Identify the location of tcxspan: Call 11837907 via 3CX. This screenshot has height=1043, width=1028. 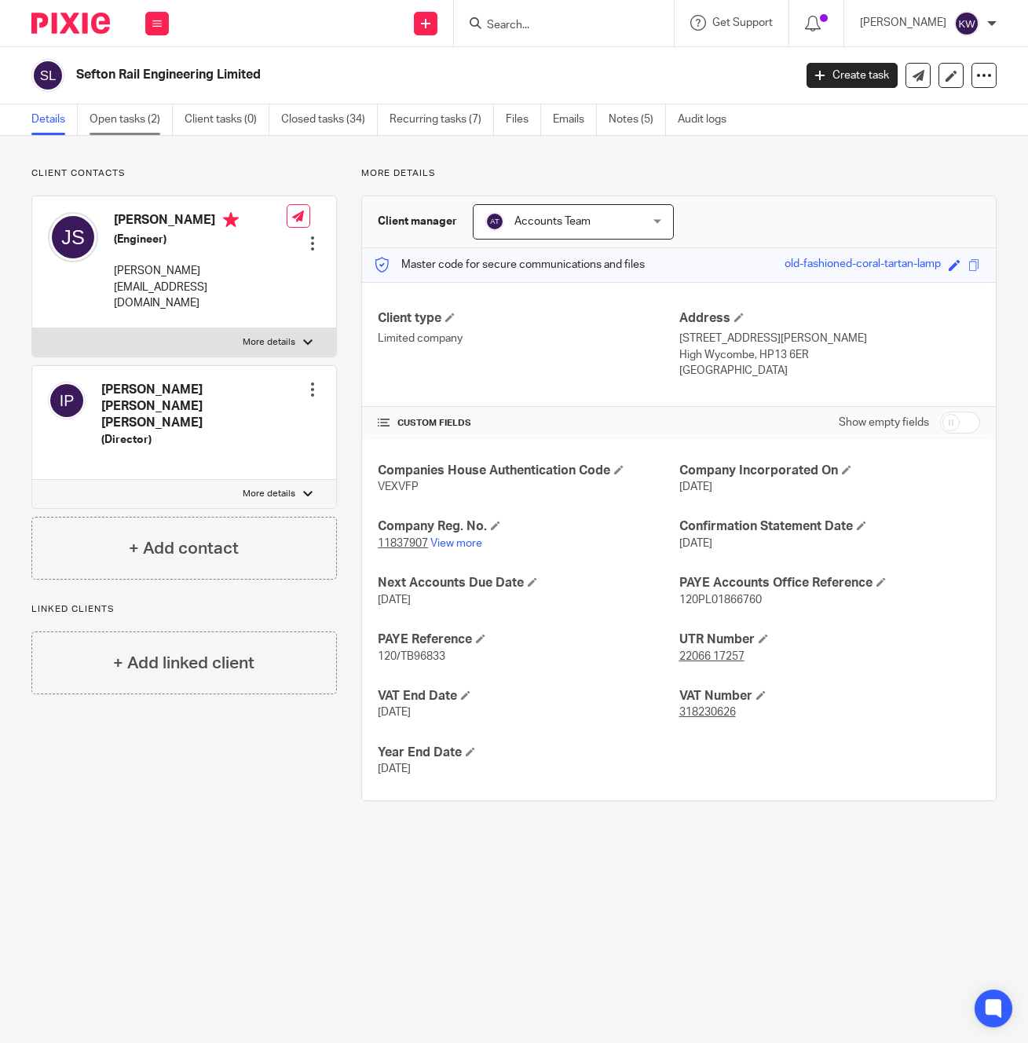
(403, 543).